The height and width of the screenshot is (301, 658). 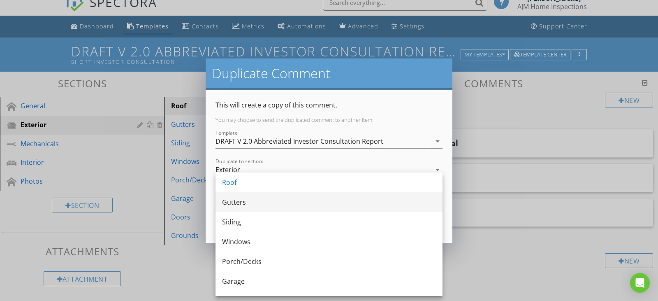 What do you see at coordinates (329, 182) in the screenshot?
I see `div: Roof` at bounding box center [329, 182].